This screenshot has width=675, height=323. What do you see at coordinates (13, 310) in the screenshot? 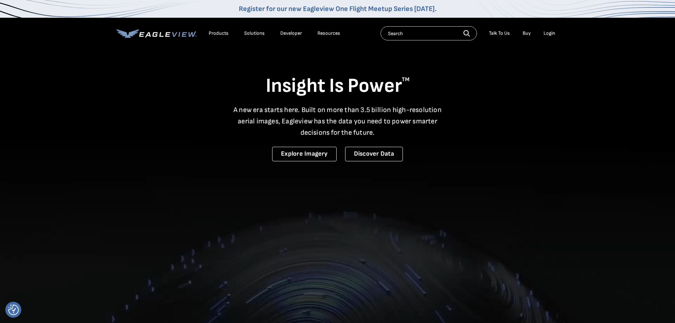
I see `img: Revisit consent button` at bounding box center [13, 310].